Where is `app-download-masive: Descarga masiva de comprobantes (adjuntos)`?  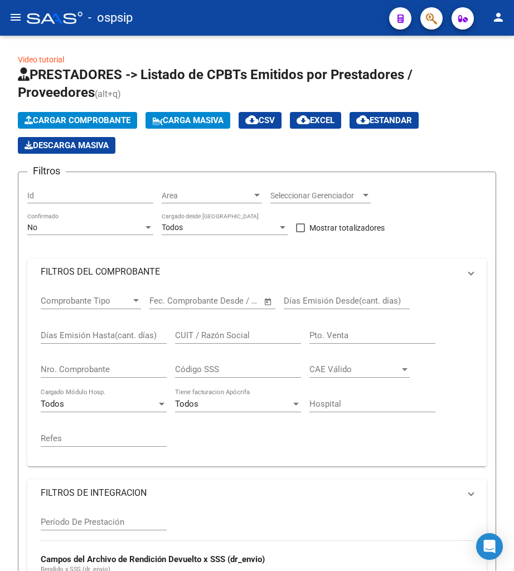 app-download-masive: Descarga masiva de comprobantes (adjuntos) is located at coordinates (66, 145).